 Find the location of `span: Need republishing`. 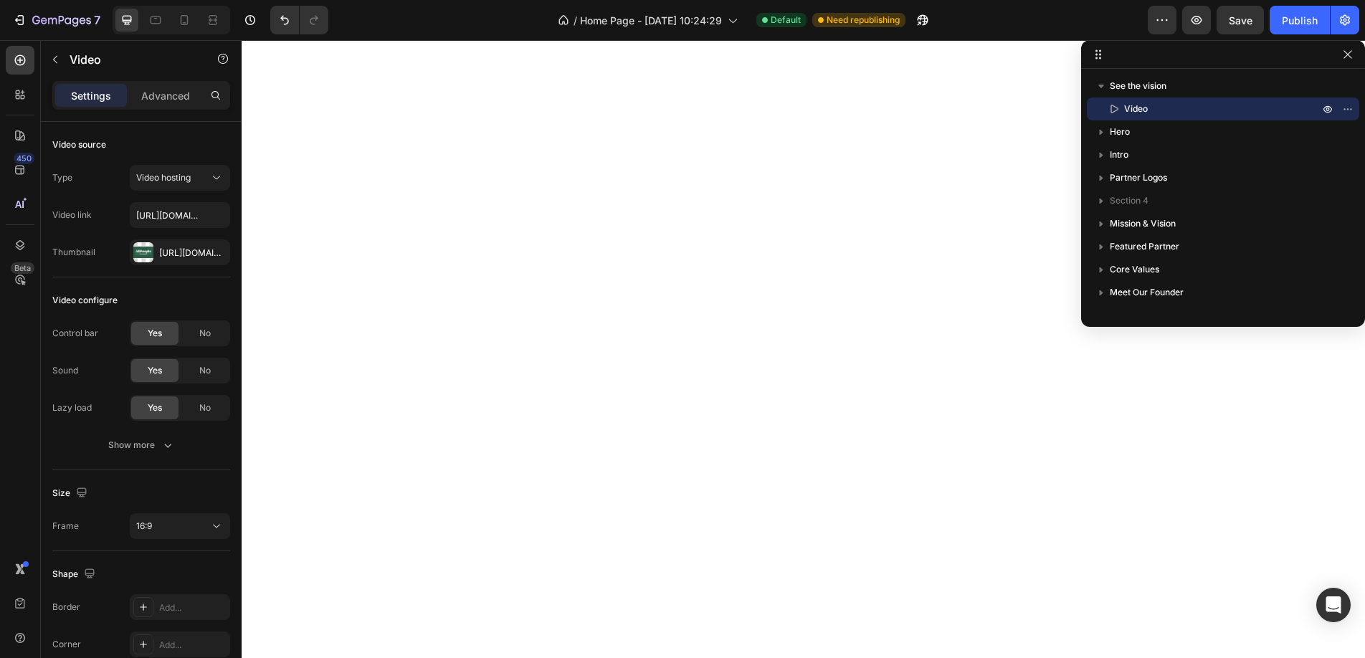

span: Need republishing is located at coordinates (863, 20).